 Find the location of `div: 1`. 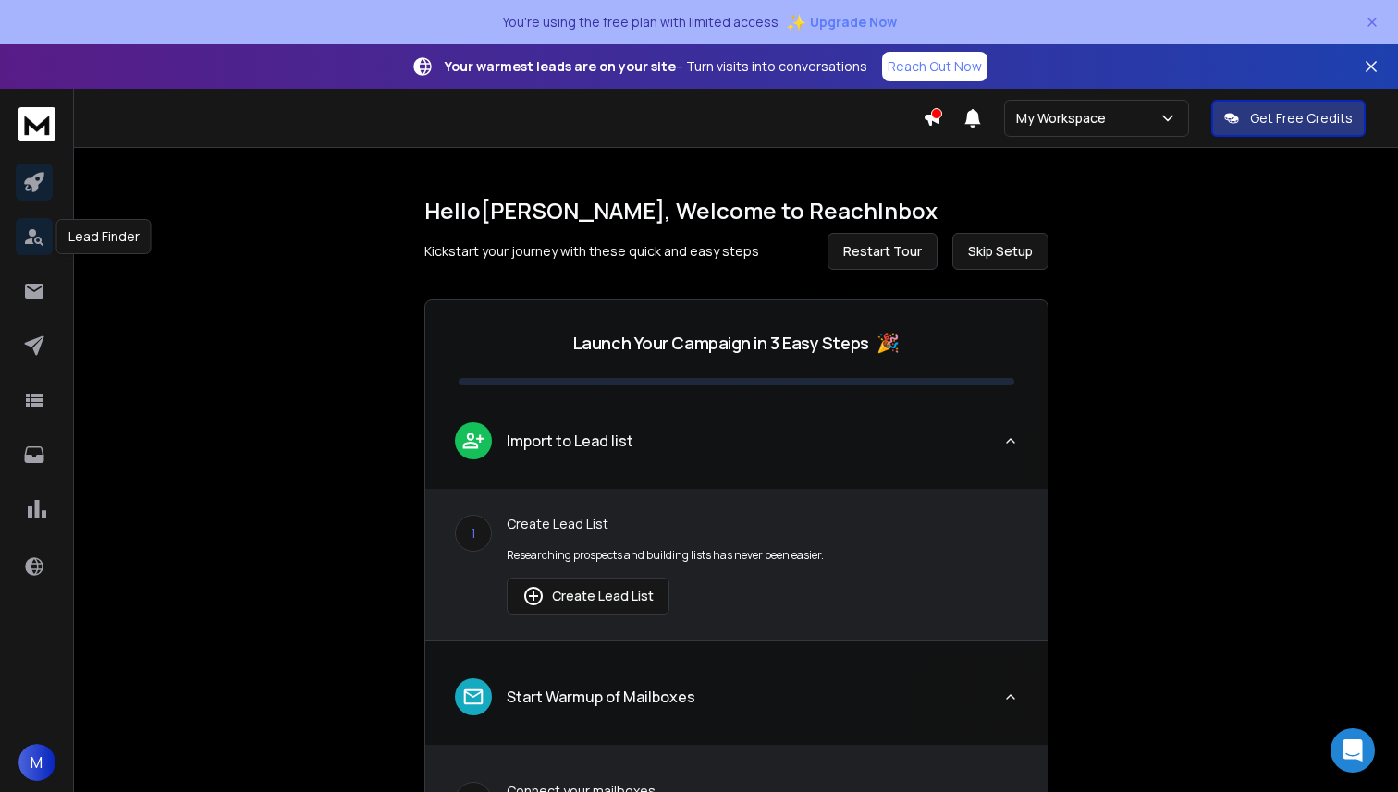

div: 1 is located at coordinates (473, 533).